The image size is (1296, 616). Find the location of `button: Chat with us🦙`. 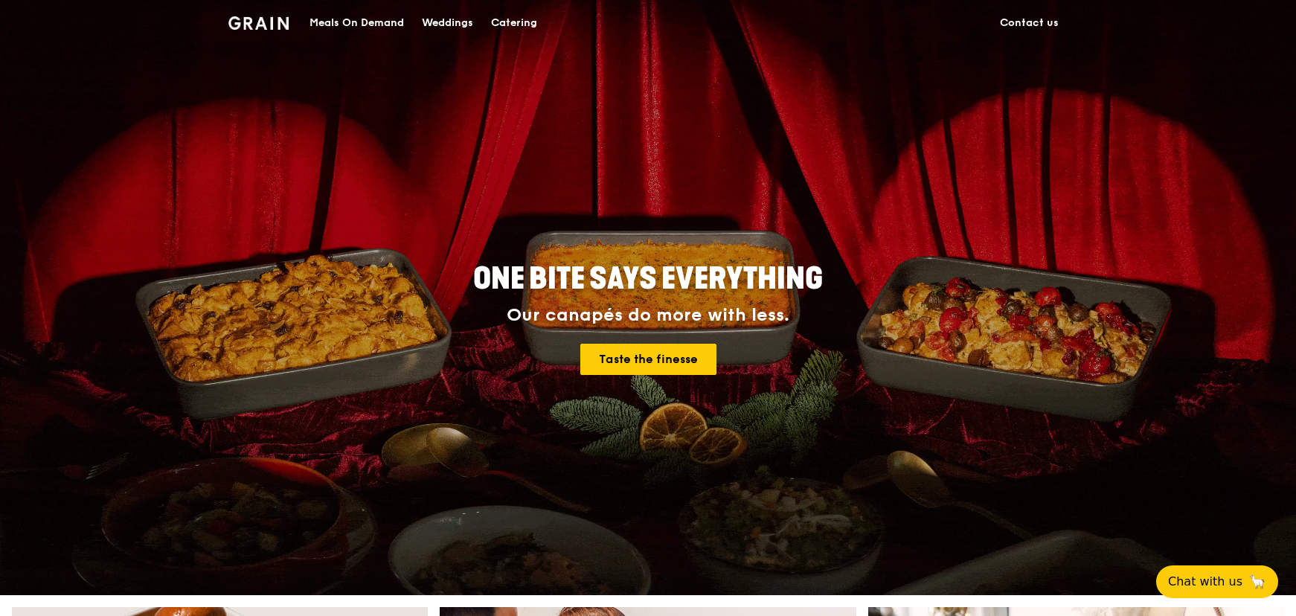

button: Chat with us🦙 is located at coordinates (1217, 582).